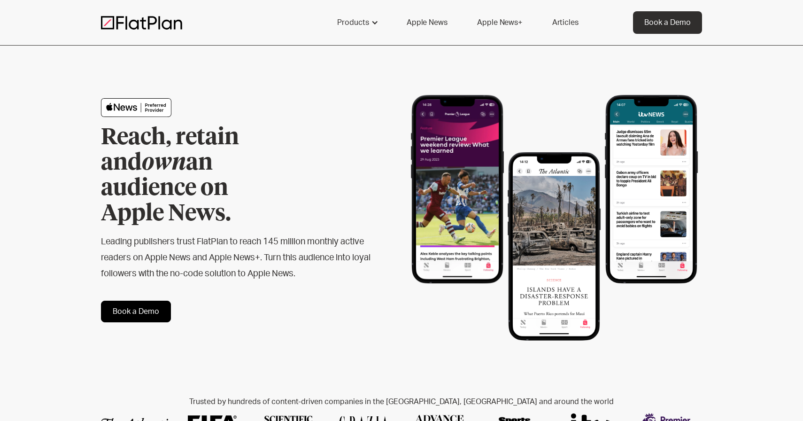 The image size is (803, 421). I want to click on a: Apple News, so click(427, 23).